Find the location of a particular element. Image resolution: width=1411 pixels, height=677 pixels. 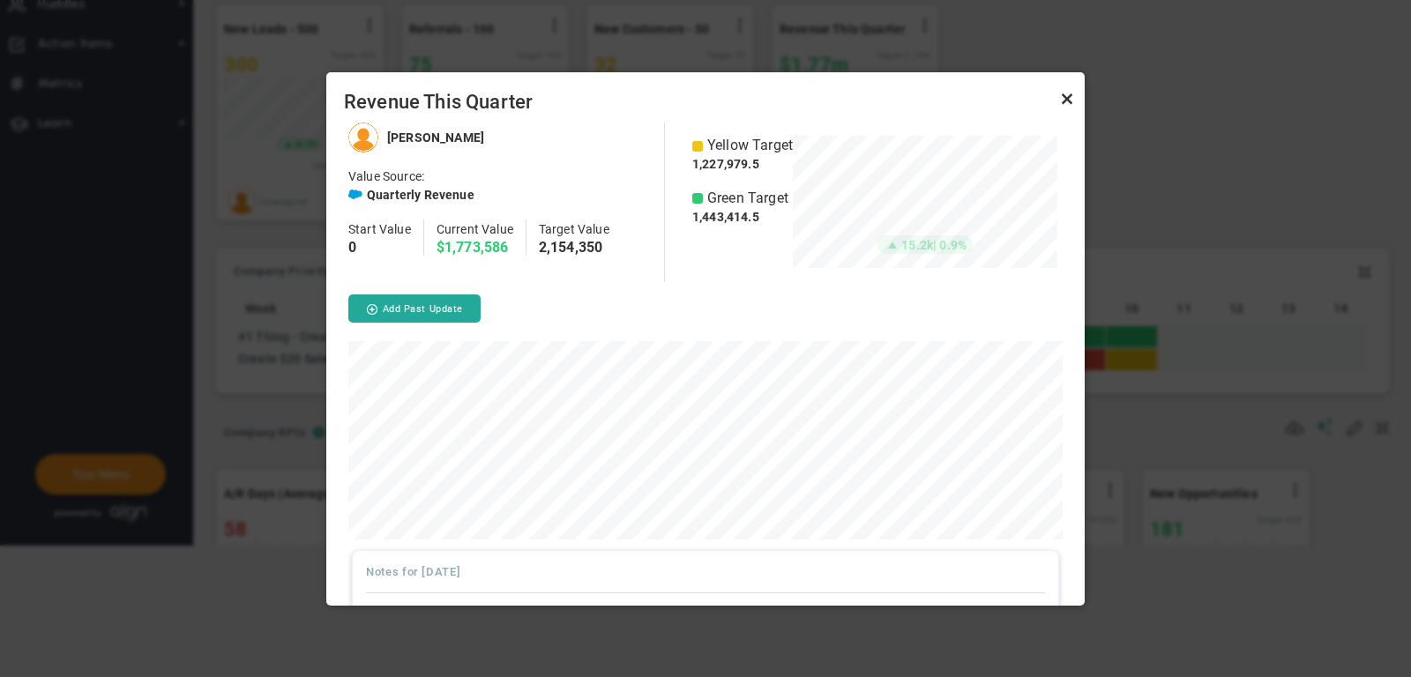

span: Start Value is located at coordinates (379, 229).